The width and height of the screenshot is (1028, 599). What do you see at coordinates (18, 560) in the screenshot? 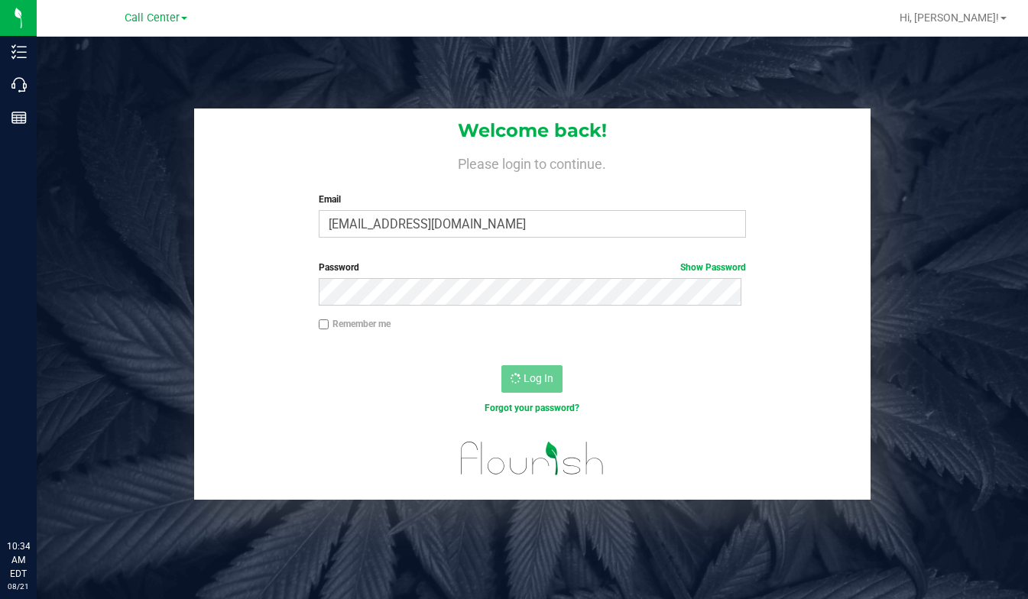
I see `p: 10:34 AM EDT` at bounding box center [18, 560].